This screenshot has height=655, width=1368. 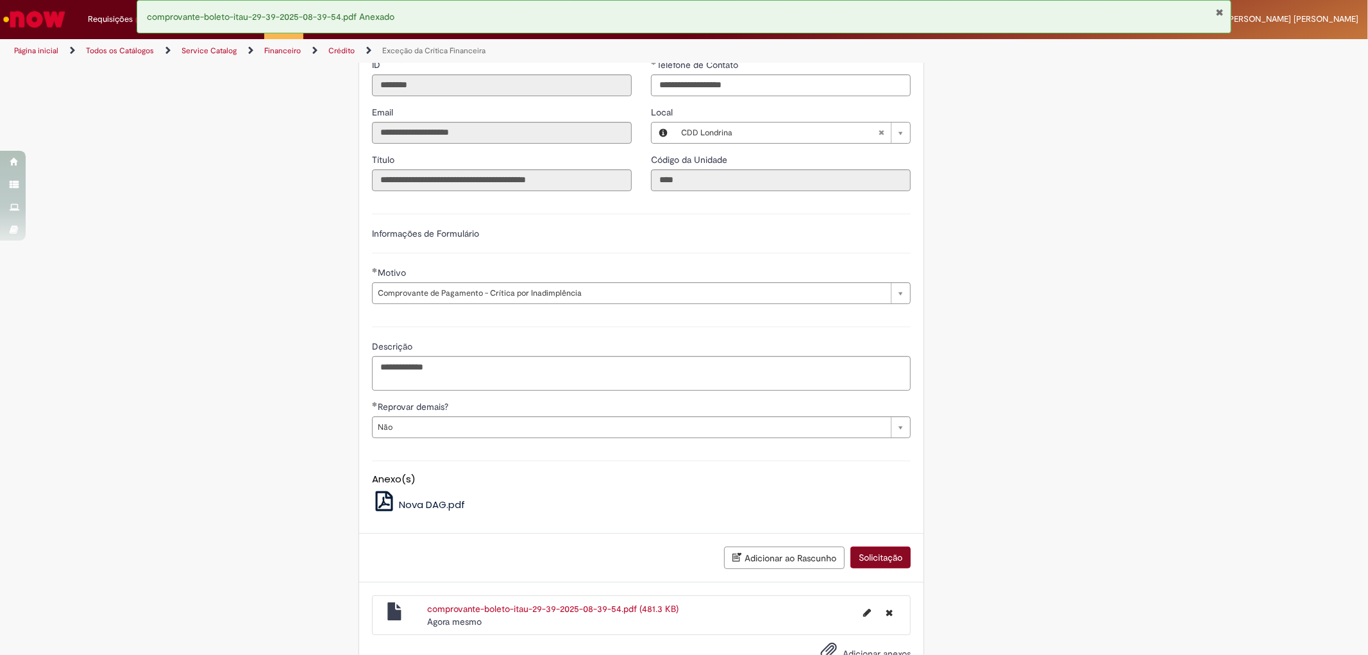 What do you see at coordinates (282, 51) in the screenshot?
I see `a: Financeiro` at bounding box center [282, 51].